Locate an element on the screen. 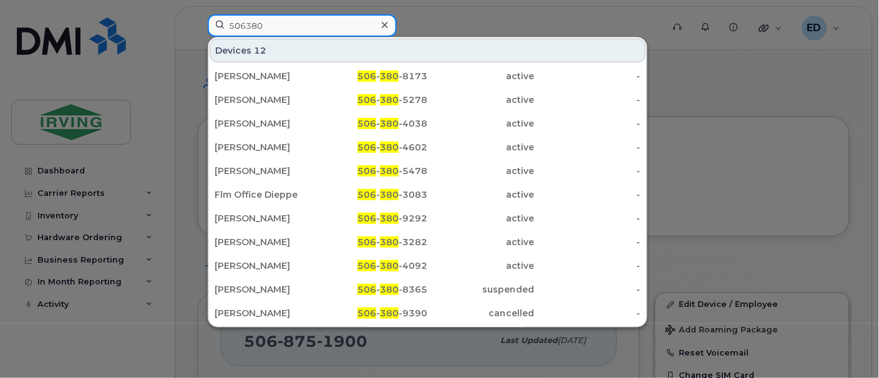  span: 12 is located at coordinates (260, 51).